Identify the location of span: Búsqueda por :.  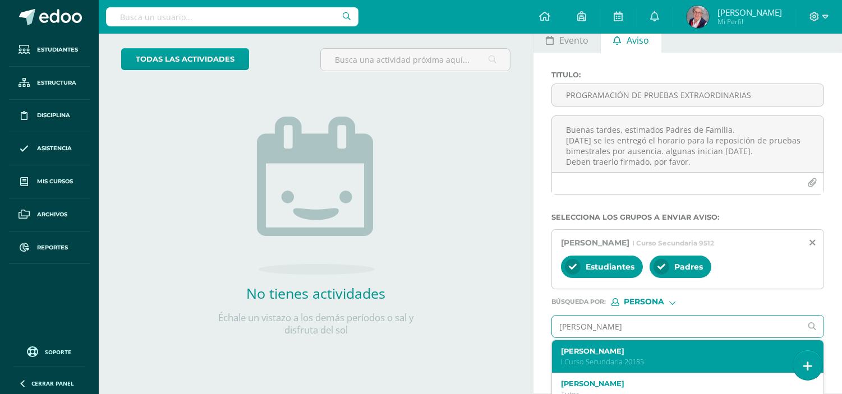
(578, 302).